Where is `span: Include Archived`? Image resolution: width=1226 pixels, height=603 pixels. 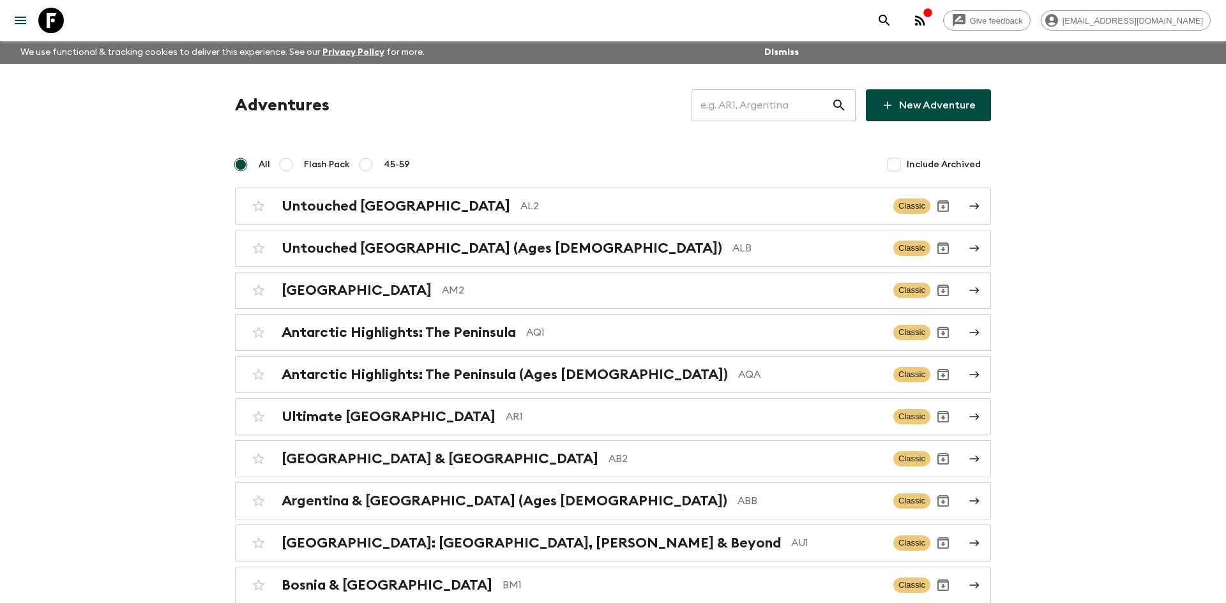 span: Include Archived is located at coordinates (944, 165).